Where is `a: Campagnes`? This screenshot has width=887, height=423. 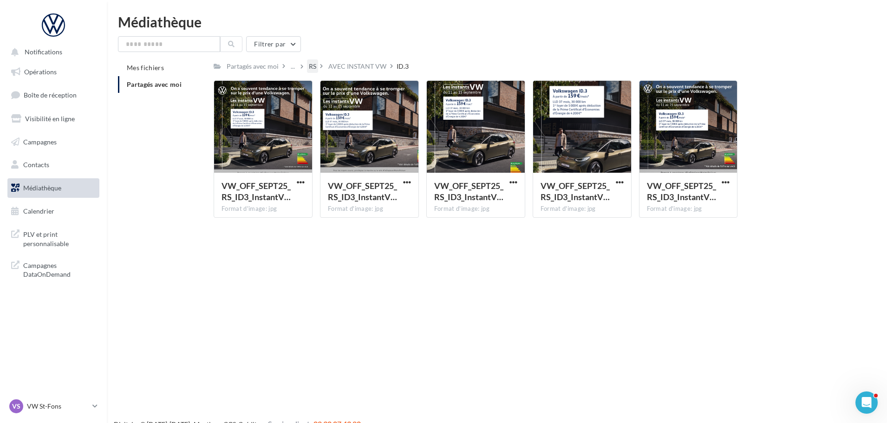 a: Campagnes is located at coordinates (53, 142).